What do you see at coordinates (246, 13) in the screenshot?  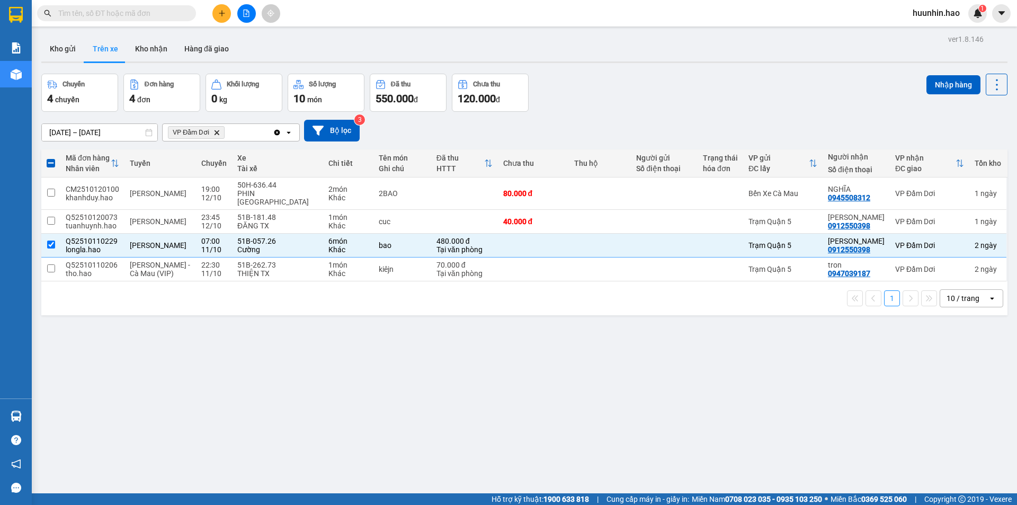 I see `span: file-add` at bounding box center [246, 13].